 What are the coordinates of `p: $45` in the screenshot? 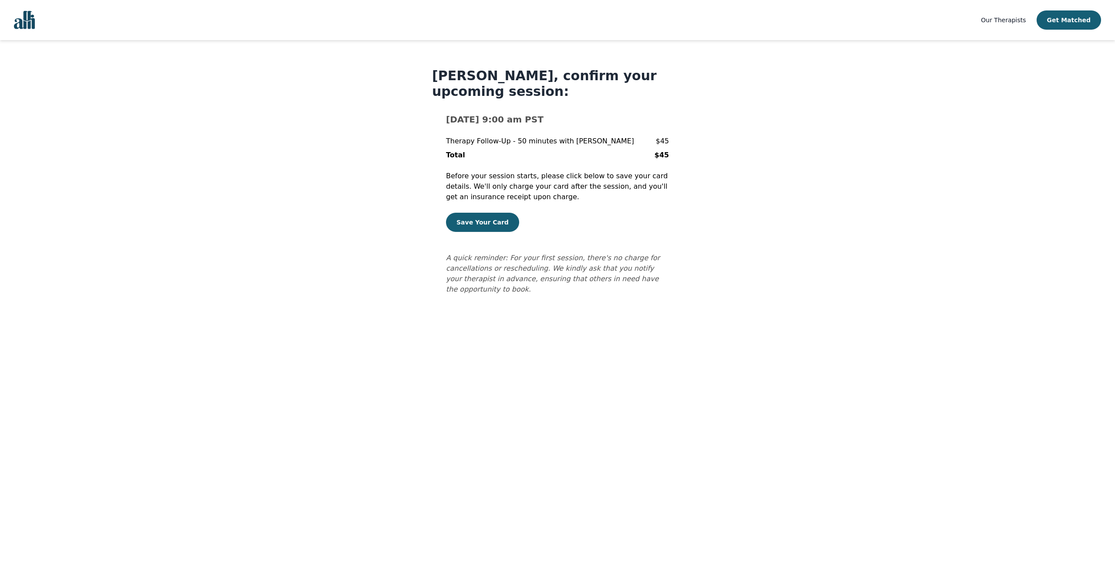 It's located at (662, 141).